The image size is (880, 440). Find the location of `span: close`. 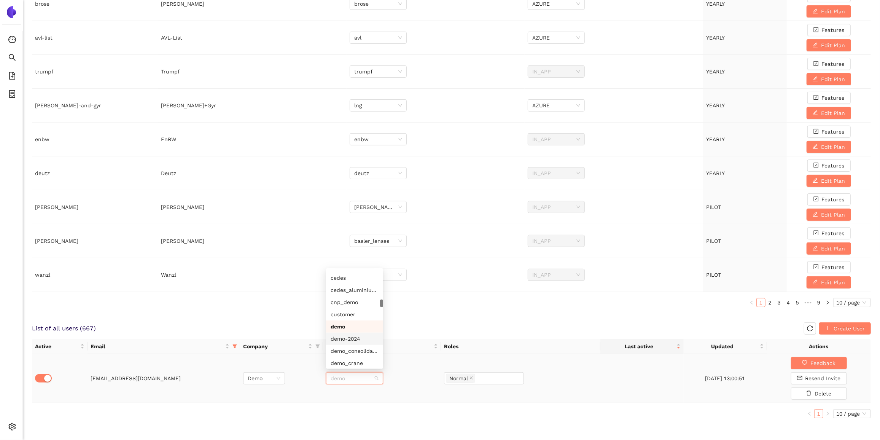

span: close is located at coordinates (471, 378).